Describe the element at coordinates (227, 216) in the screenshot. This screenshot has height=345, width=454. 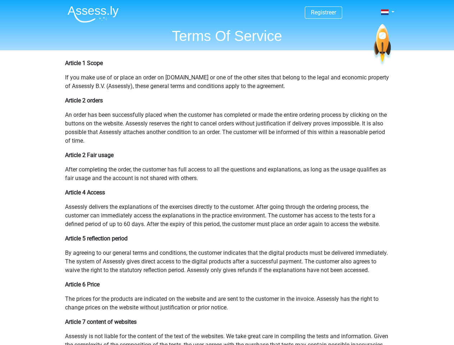
I see `p: Assessly delivers the explanations of the exercises directly to the customer. After going through...` at that location.